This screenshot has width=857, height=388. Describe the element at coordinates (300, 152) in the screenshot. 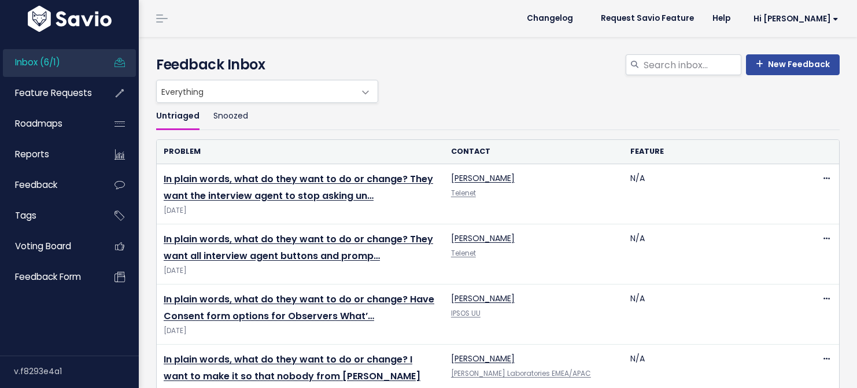

I see `th: Problem` at that location.